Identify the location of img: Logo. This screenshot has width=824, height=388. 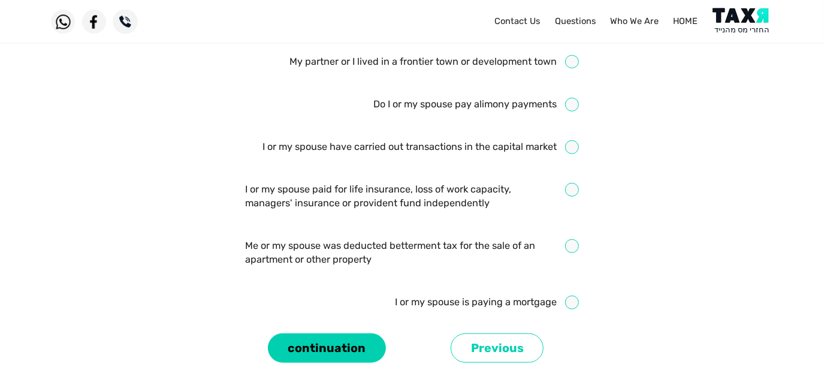
(743, 21).